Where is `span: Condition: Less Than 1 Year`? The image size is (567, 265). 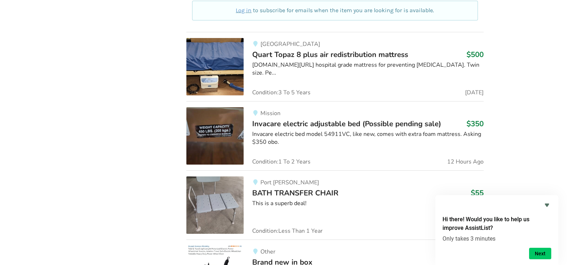
span: Condition: Less Than 1 Year is located at coordinates (287, 231).